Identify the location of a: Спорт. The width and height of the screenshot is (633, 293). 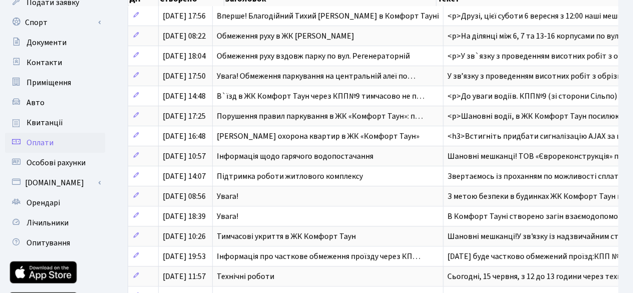
(55, 23).